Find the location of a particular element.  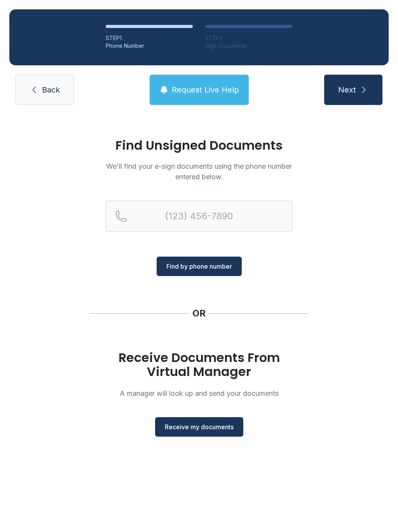

div: STEP 1 is located at coordinates (149, 38).